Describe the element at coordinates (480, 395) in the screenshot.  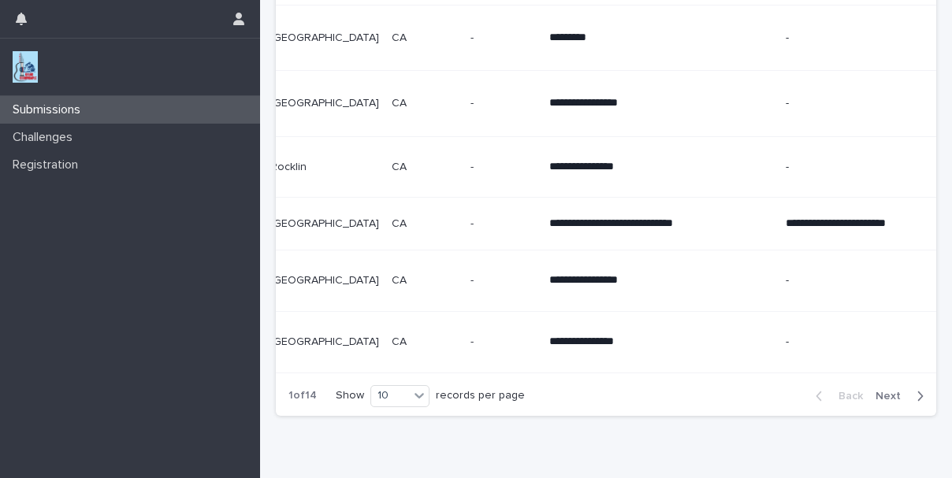
I see `p: records per page` at that location.